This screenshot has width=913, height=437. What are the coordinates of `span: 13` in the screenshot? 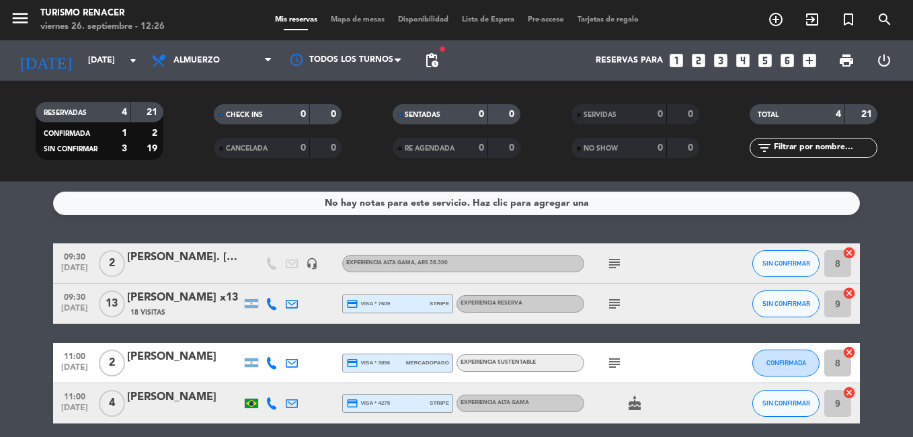 It's located at (112, 304).